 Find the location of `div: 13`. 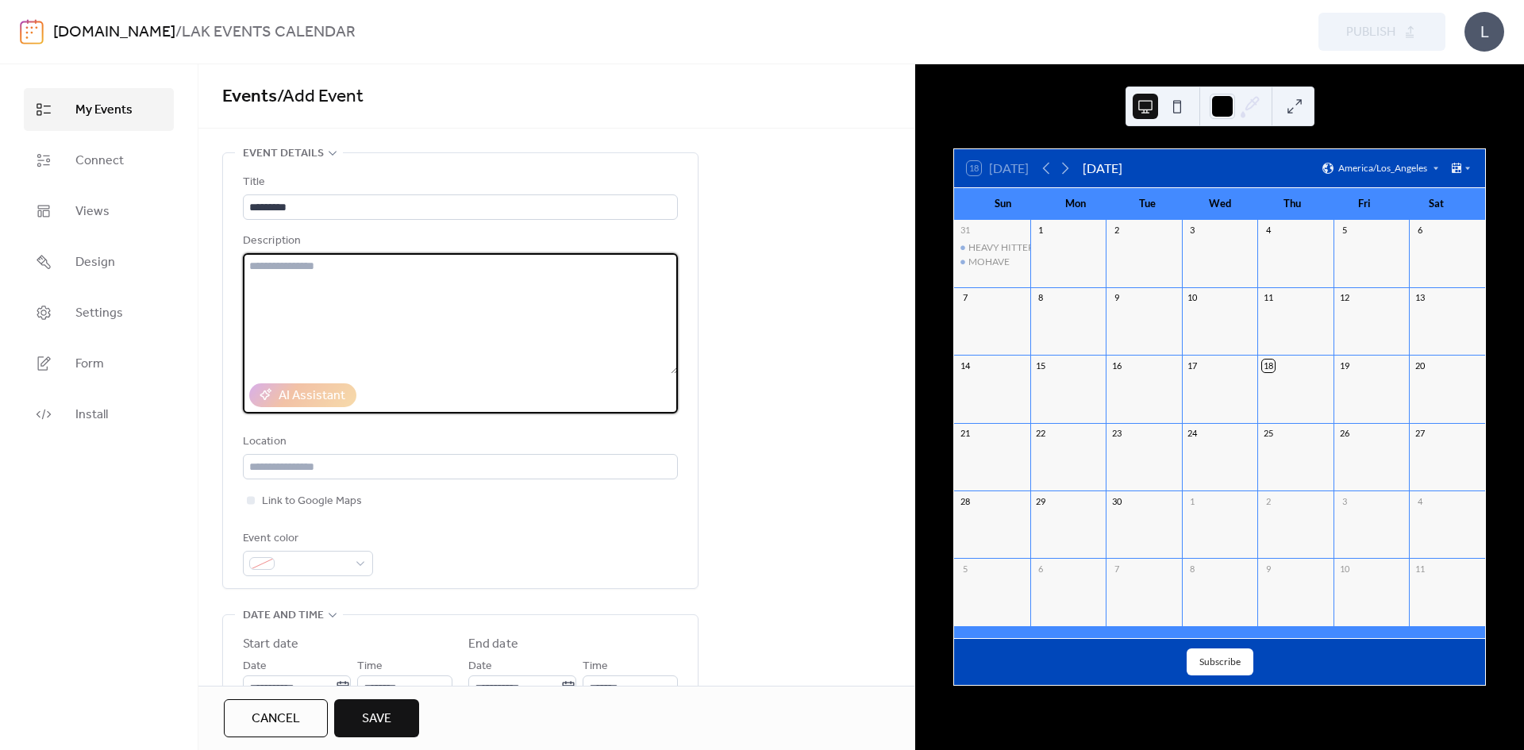

div: 13 is located at coordinates (1419, 298).